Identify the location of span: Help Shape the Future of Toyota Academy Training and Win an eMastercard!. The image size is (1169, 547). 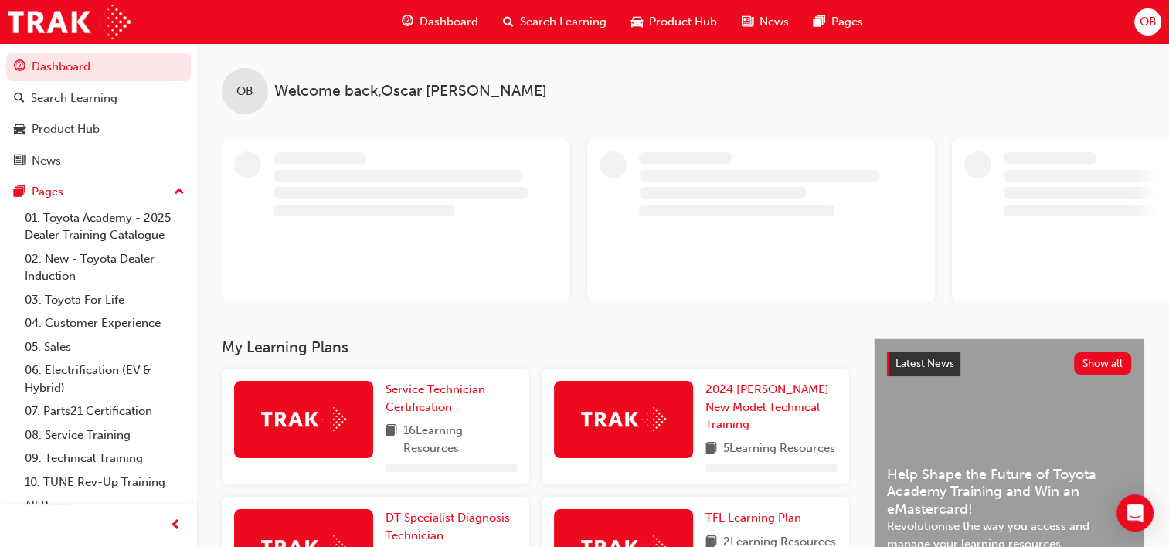
(1009, 492).